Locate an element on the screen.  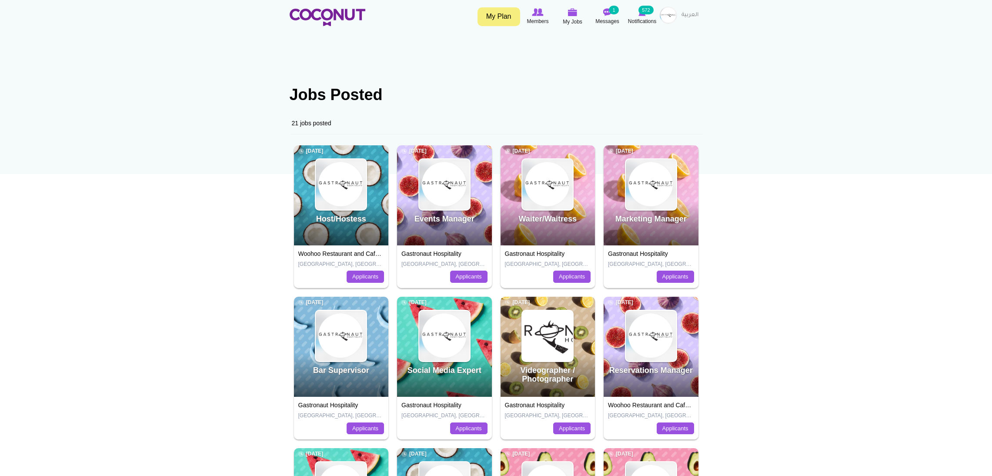
a: Videographer / Photographer is located at coordinates (548, 375).